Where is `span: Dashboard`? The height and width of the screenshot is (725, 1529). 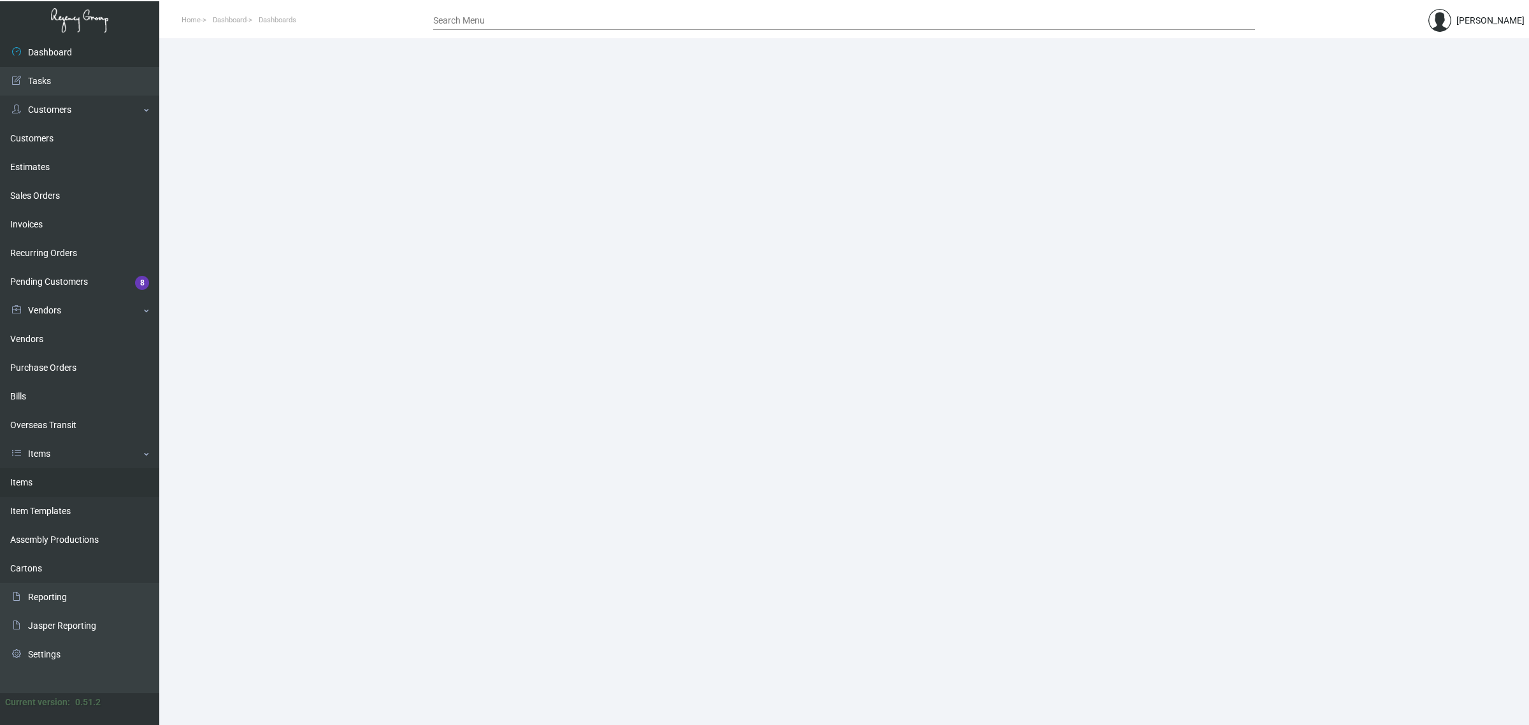 span: Dashboard is located at coordinates (229, 20).